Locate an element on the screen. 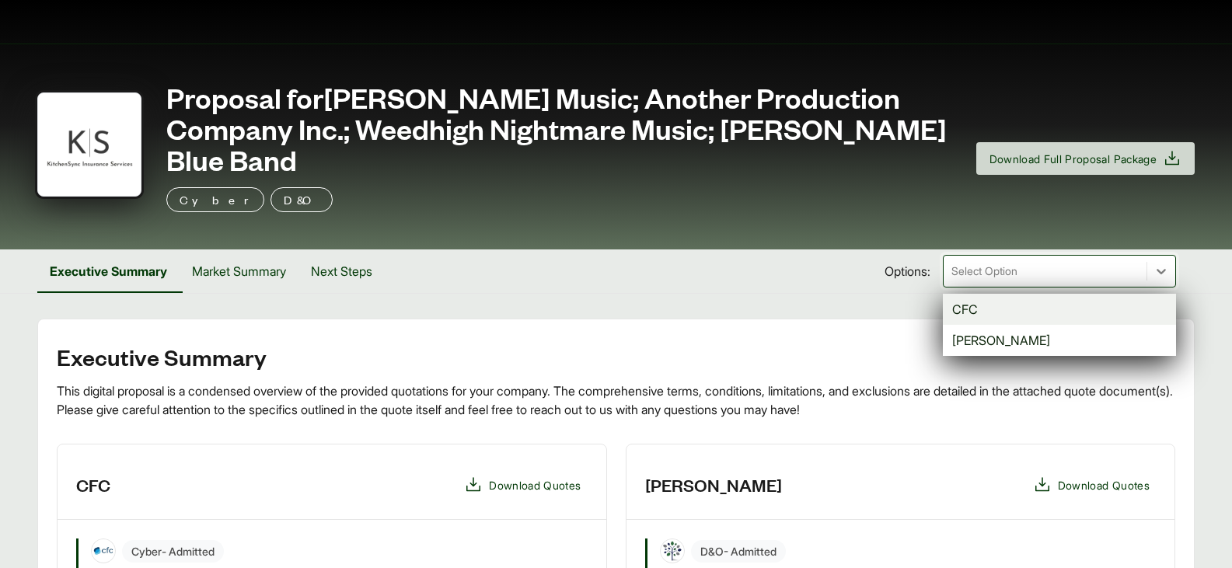  span: Options: is located at coordinates (907, 271).